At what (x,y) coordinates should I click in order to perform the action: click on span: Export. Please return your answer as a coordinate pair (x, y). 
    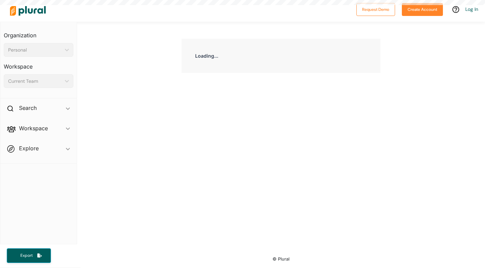
    Looking at the image, I should click on (26, 255).